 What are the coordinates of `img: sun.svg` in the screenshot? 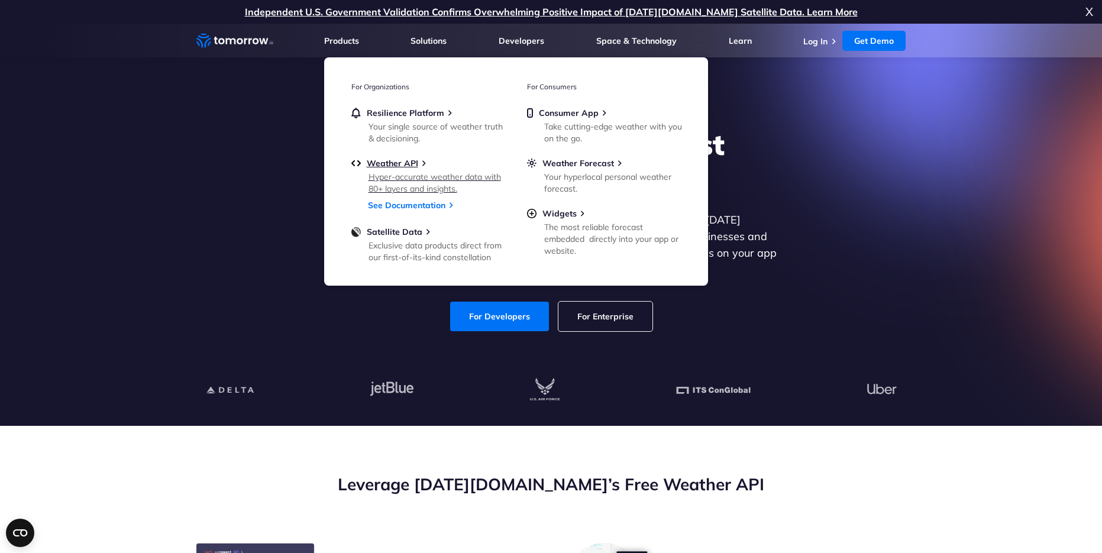 It's located at (532, 163).